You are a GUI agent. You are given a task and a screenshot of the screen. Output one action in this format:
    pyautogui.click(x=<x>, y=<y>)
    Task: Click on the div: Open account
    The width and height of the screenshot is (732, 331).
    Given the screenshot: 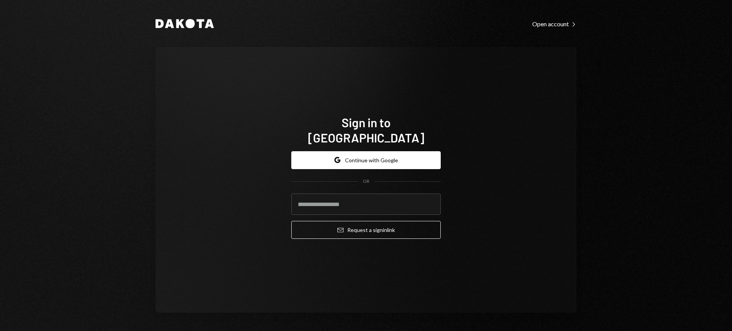 What is the action you would take?
    pyautogui.click(x=555, y=24)
    